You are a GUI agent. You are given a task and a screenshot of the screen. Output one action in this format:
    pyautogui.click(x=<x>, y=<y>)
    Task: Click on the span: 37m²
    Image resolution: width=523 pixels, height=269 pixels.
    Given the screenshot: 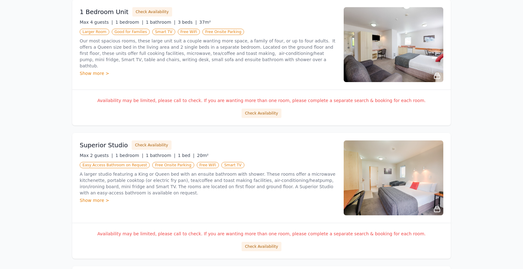 What is the action you would take?
    pyautogui.click(x=205, y=22)
    